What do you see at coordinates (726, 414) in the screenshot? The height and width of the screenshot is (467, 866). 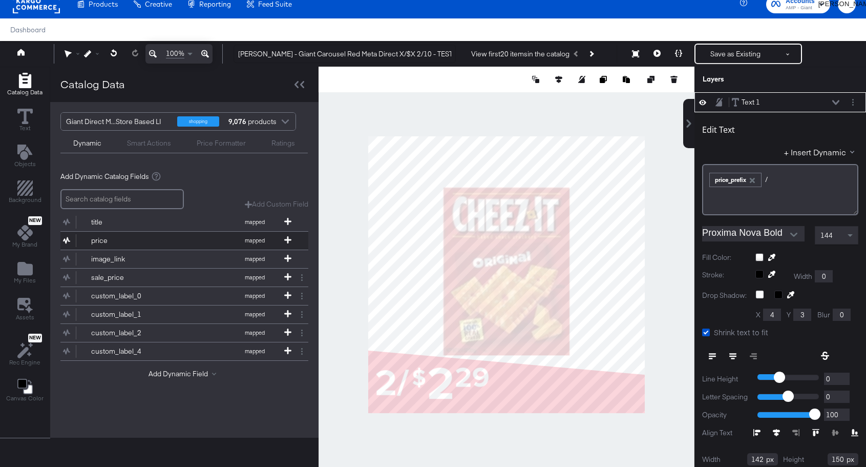 I see `label: Opacity` at bounding box center [726, 414].